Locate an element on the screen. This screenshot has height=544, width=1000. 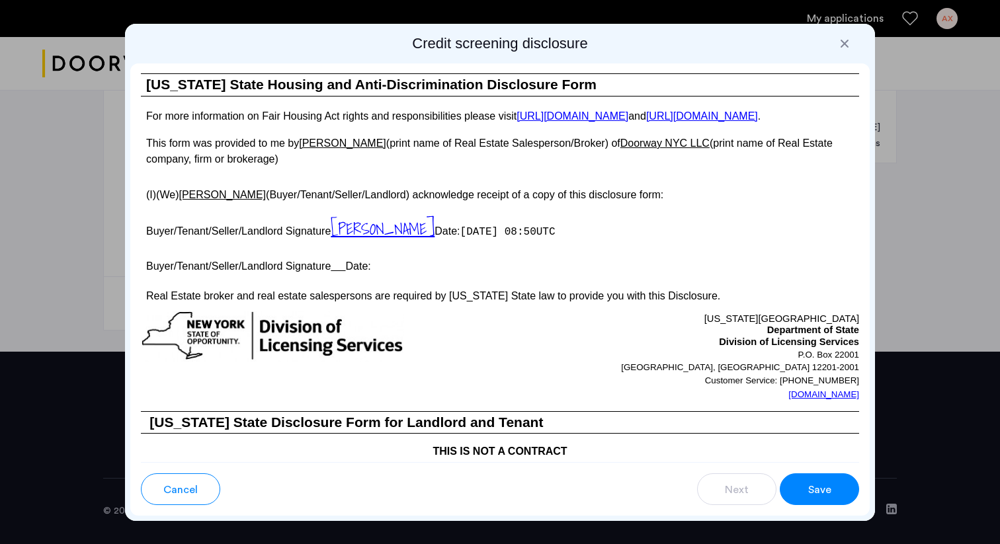
h4: THIS IS NOT A CONTRACT is located at coordinates (500, 446).